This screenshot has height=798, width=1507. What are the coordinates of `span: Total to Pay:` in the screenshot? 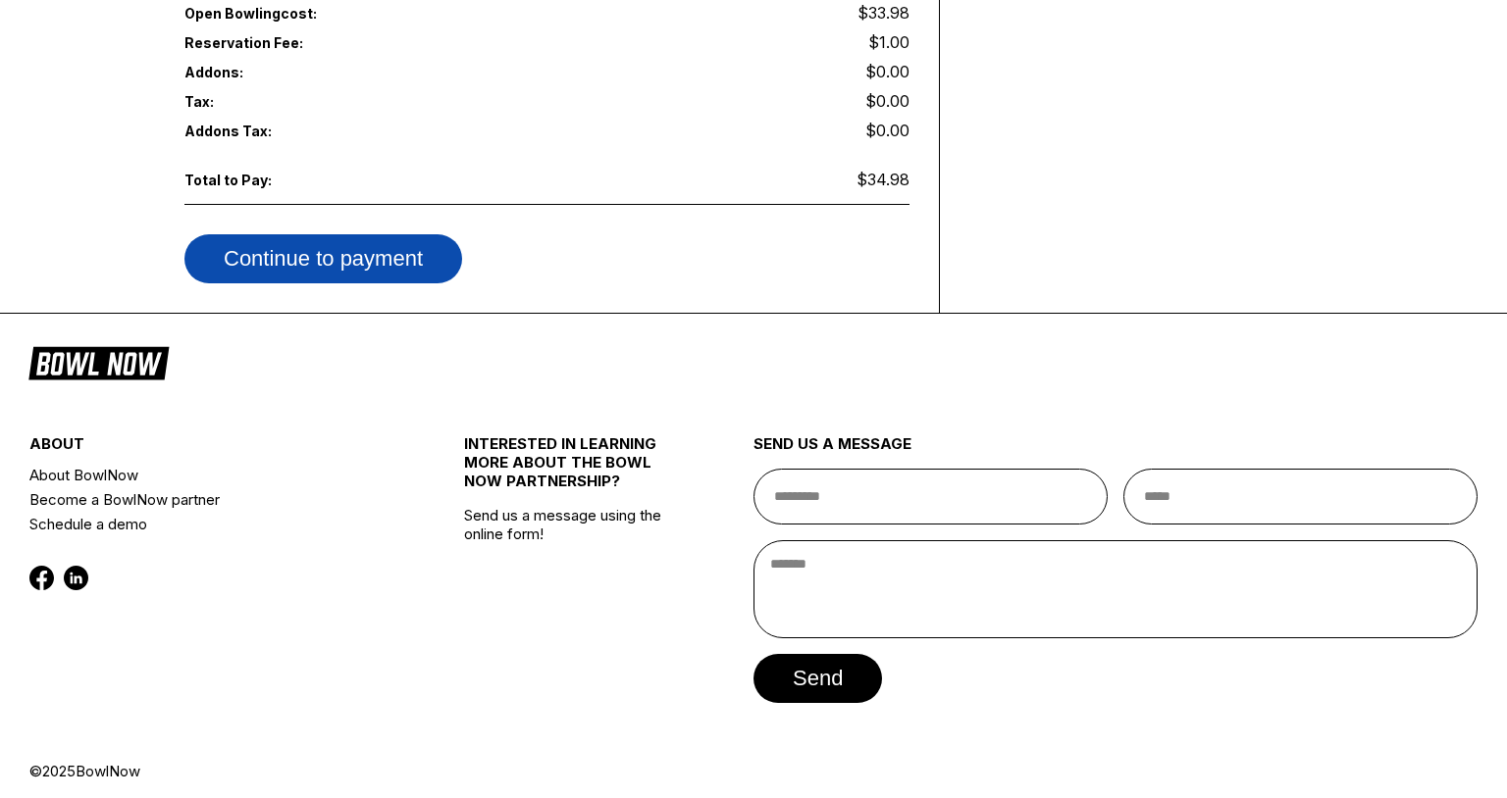 It's located at (257, 180).